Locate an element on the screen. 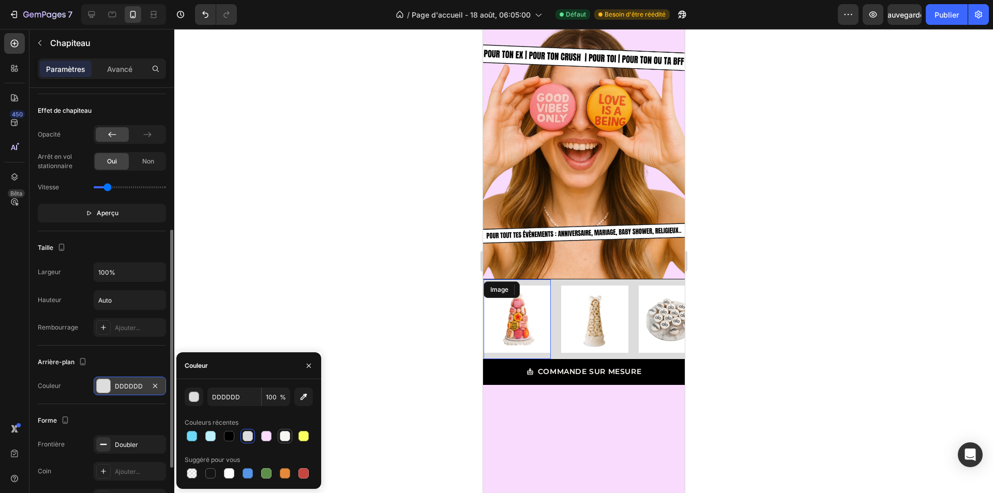 Image resolution: width=993 pixels, height=493 pixels. font: Arrière-plan is located at coordinates (56, 362).